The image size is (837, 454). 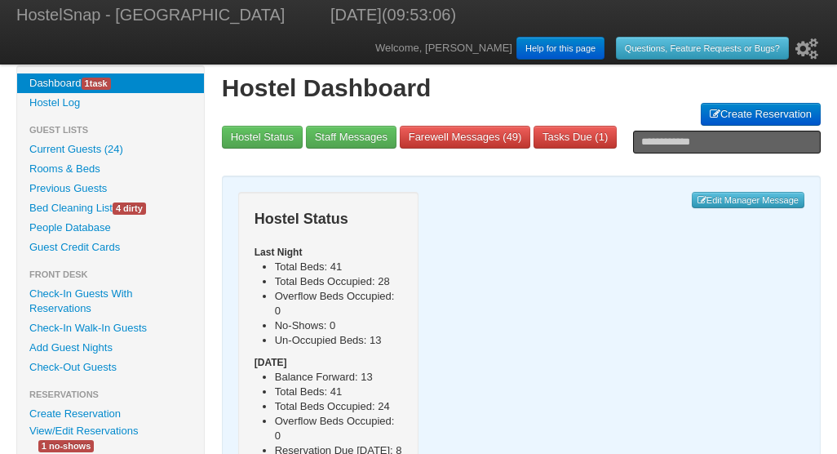 What do you see at coordinates (703, 48) in the screenshot?
I see `a: Questions, Feature Requests or Bugs?` at bounding box center [703, 48].